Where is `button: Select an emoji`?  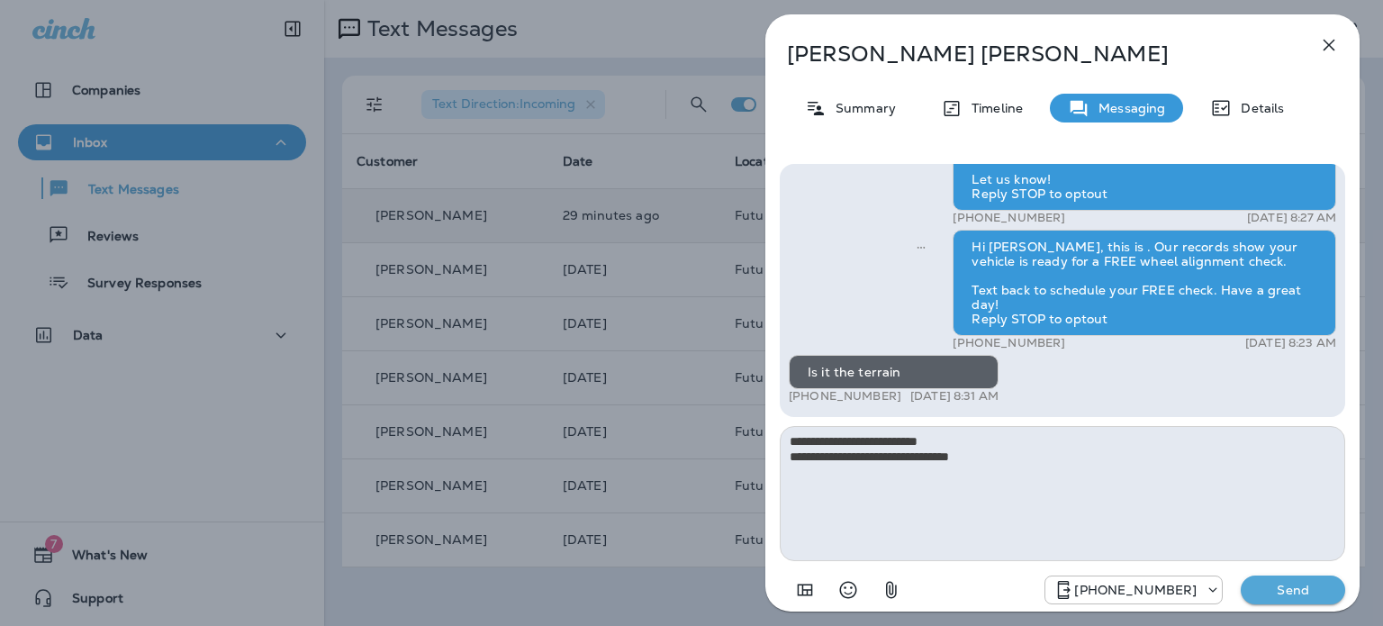
button: Select an emoji is located at coordinates (848, 590).